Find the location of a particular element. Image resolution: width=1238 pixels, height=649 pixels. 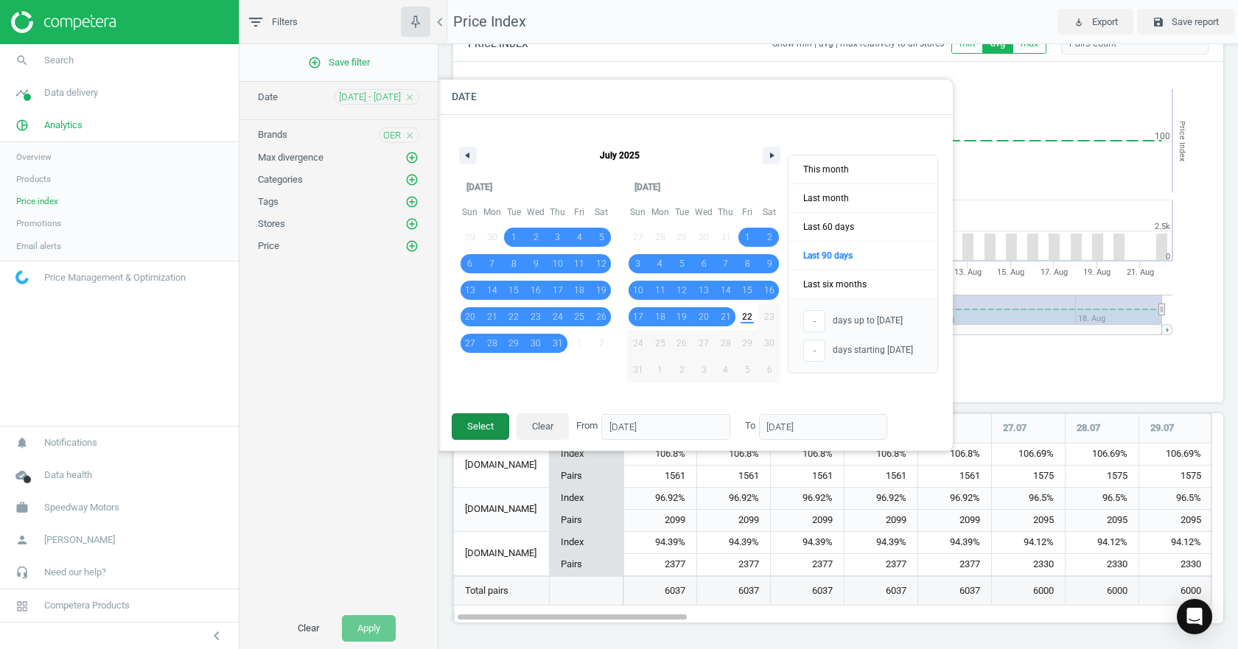

span: Price index is located at coordinates (37, 201).